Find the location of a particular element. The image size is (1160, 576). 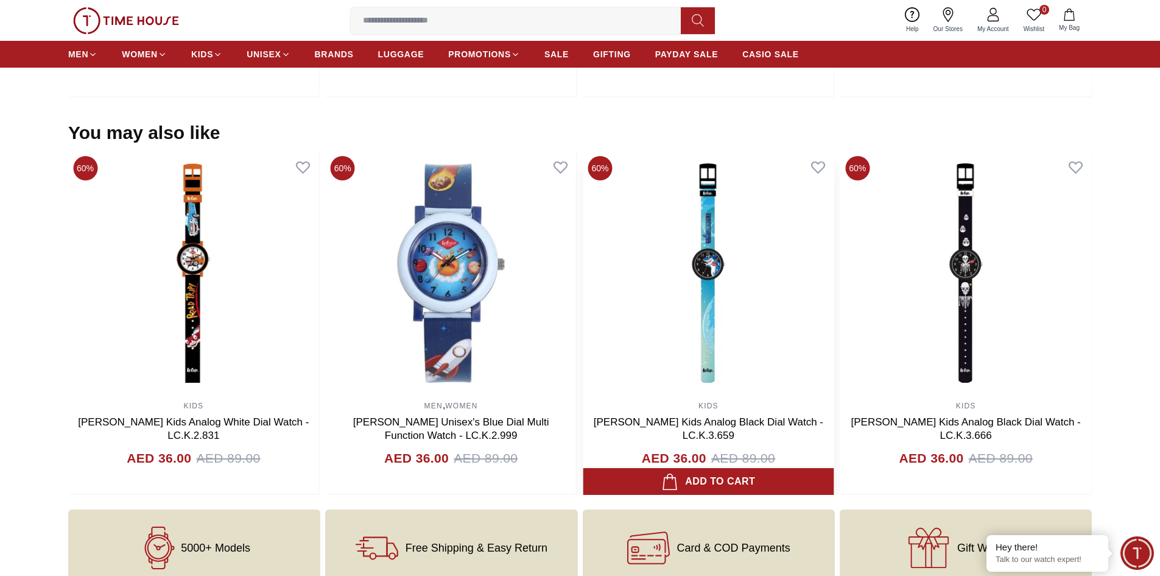

span: GIFTING is located at coordinates (612, 54).